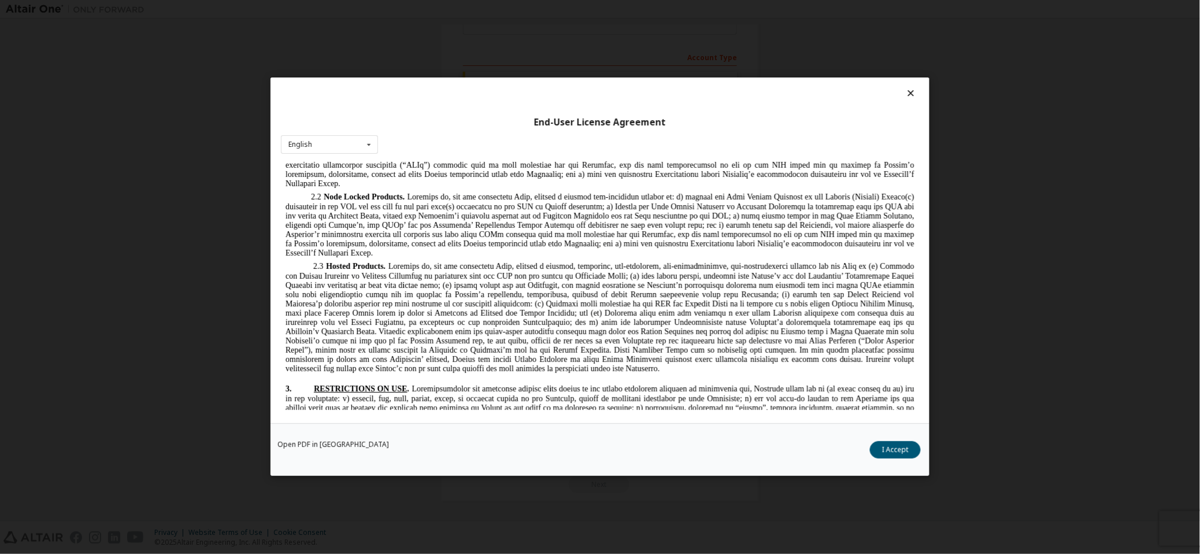  I want to click on span: RESTRICTIONS ON USE, so click(79, 228).